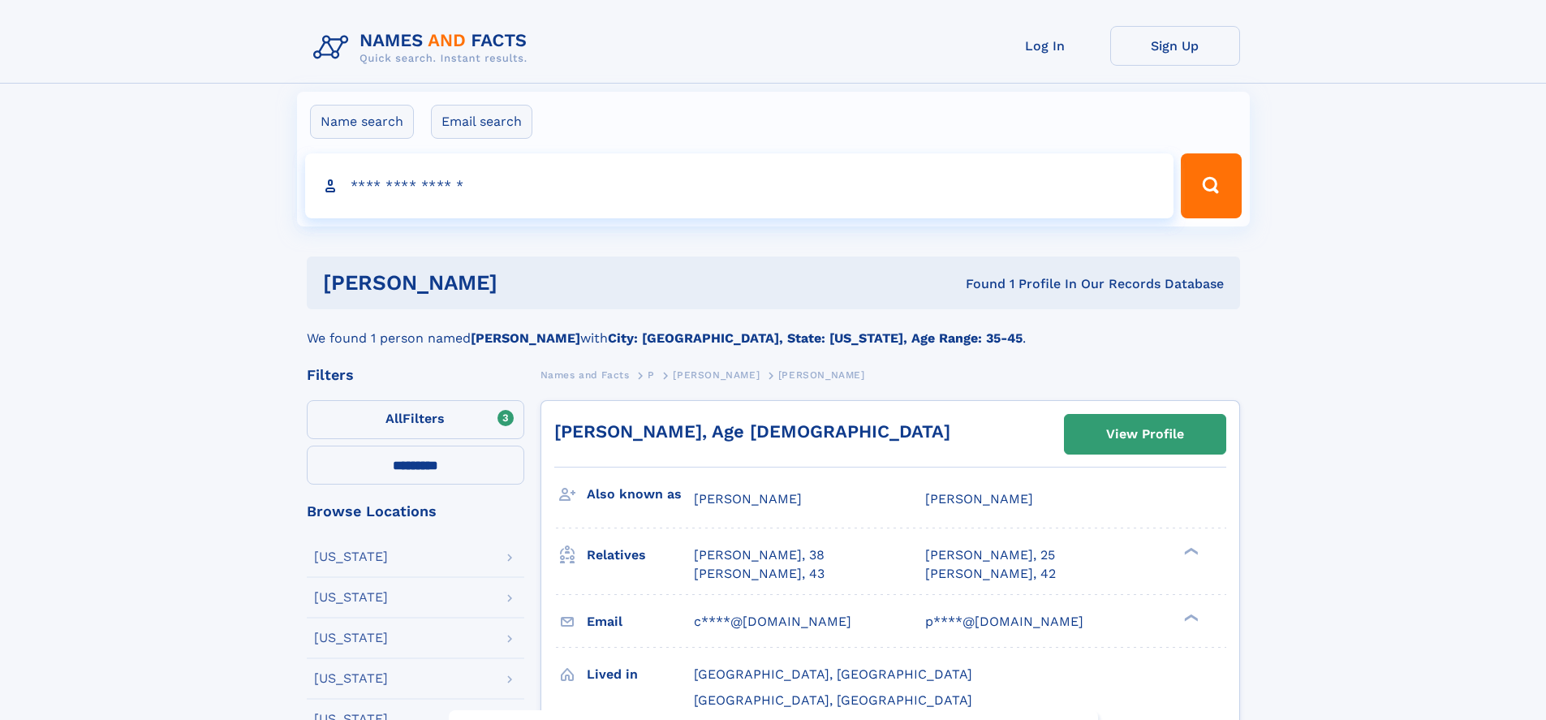 The image size is (1546, 720). What do you see at coordinates (415, 511) in the screenshot?
I see `div: Browse Locations` at bounding box center [415, 511].